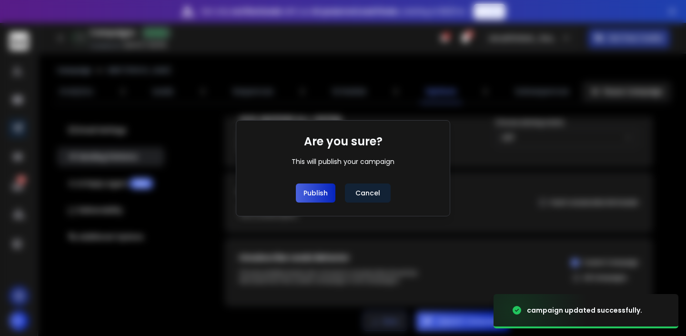  Describe the element at coordinates (343, 141) in the screenshot. I see `h1: Are you sure?` at that location.